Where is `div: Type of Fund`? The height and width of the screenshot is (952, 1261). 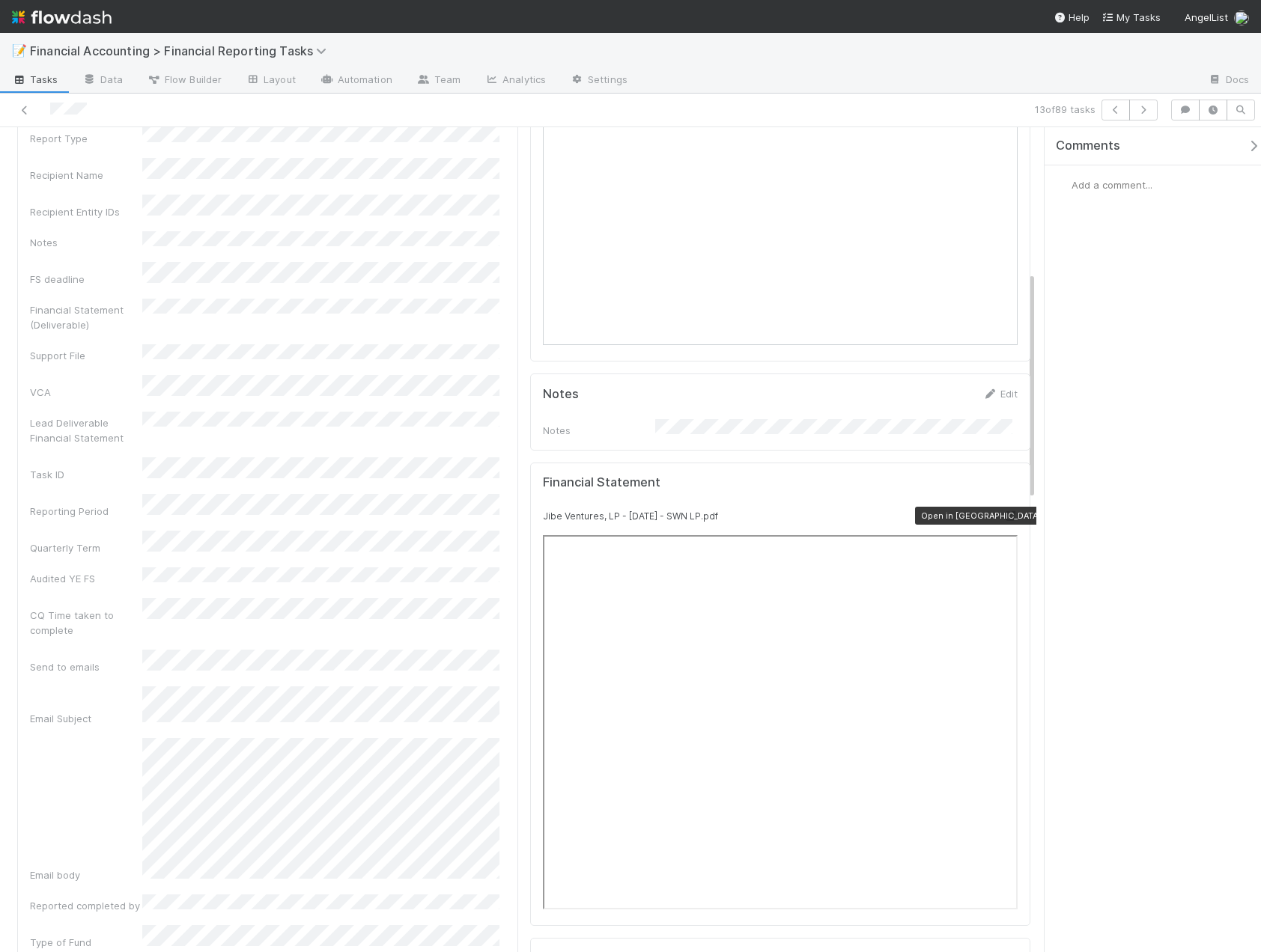
div: Type of Fund is located at coordinates (86, 943).